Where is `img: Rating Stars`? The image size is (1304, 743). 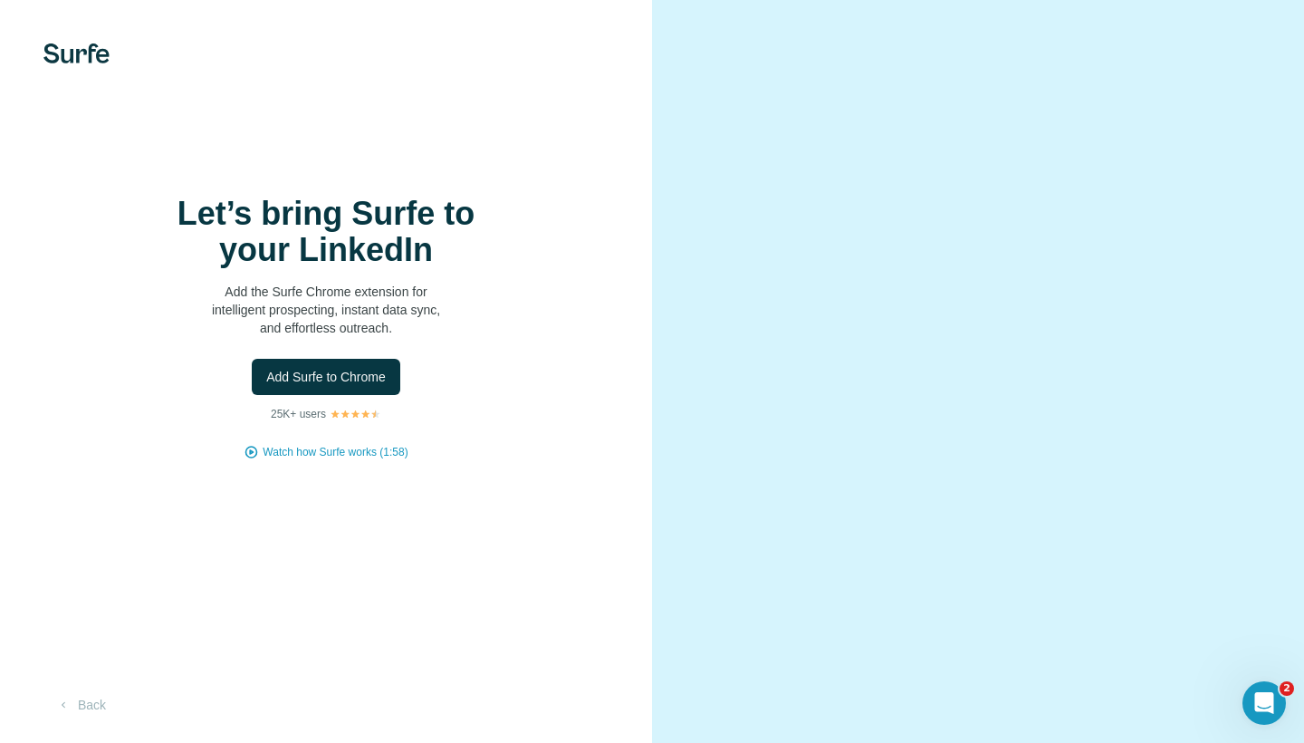
img: Rating Stars is located at coordinates (355, 414).